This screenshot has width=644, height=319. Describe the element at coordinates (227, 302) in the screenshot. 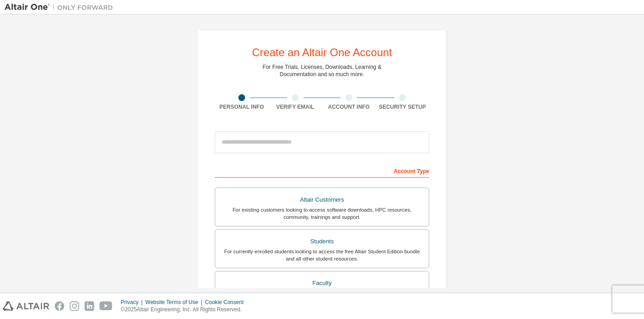

I see `div: Cookie Consent` at that location.